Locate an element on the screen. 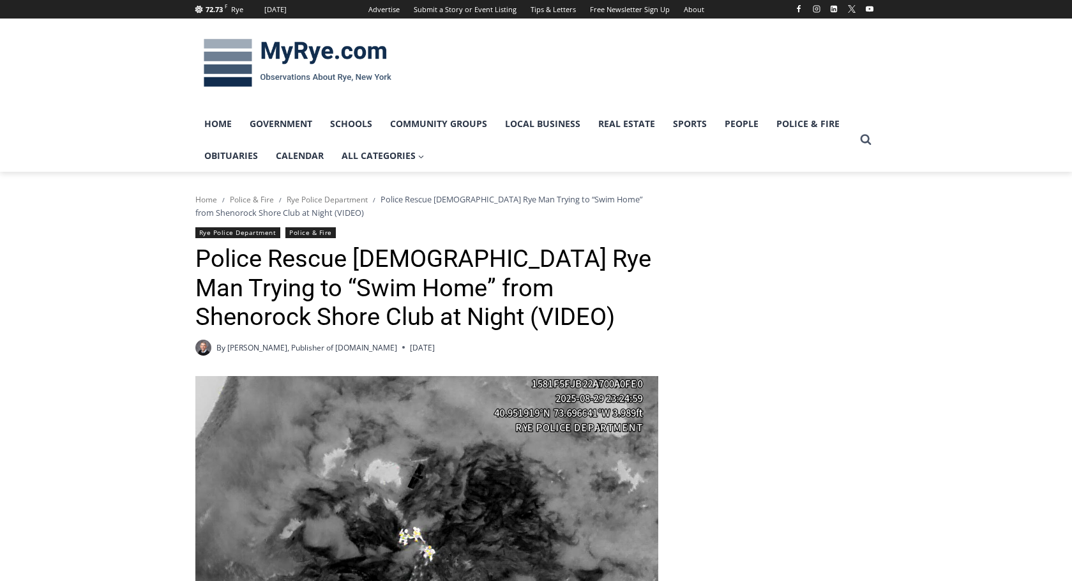  a: YouTube is located at coordinates (869, 9).